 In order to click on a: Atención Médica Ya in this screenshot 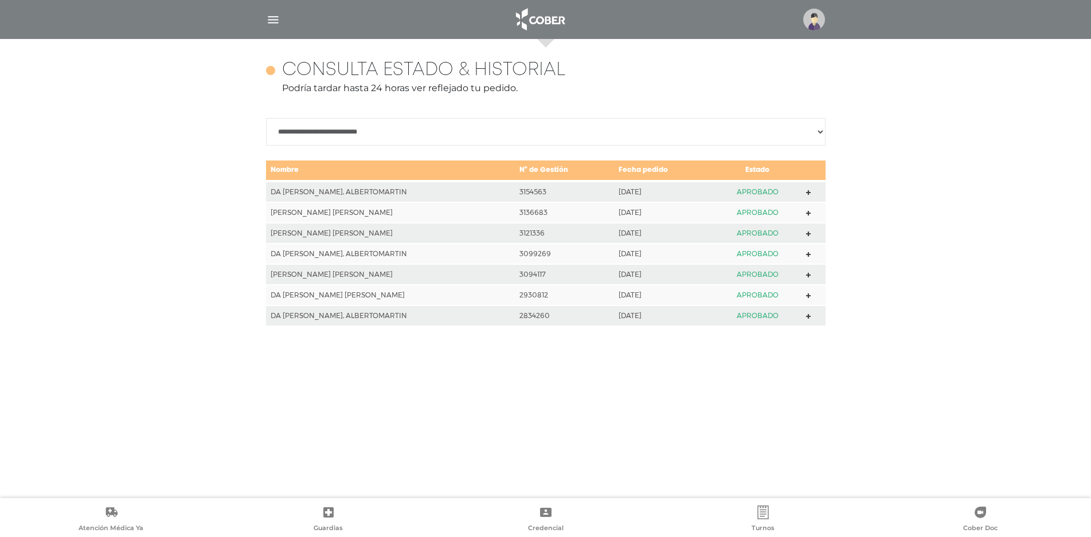, I will do `click(111, 520)`.